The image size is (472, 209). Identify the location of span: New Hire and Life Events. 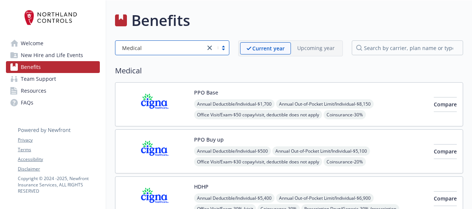
(52, 55).